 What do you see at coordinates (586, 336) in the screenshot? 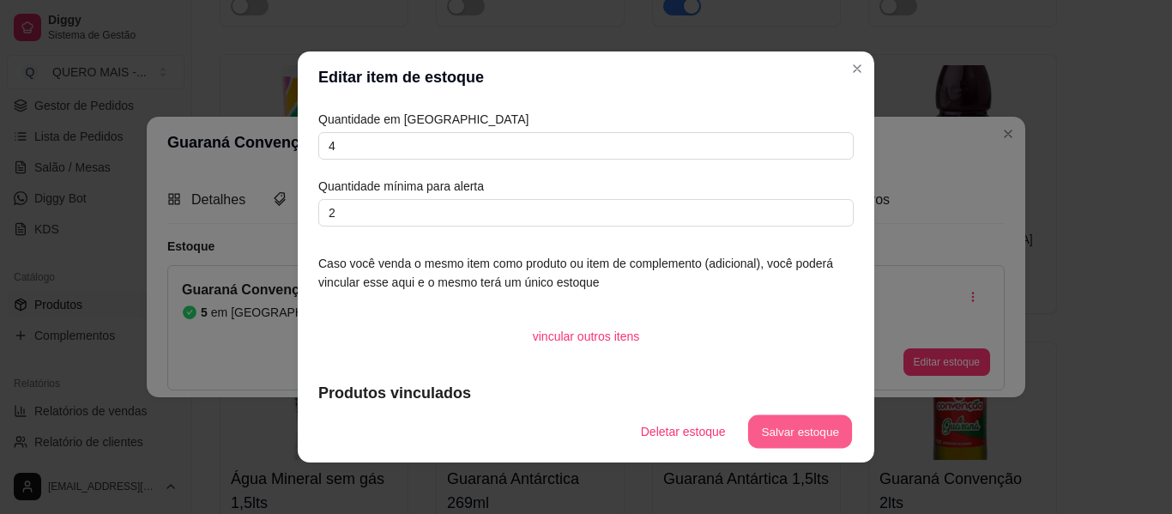
I see `button: vincular outros itens` at bounding box center [586, 336].